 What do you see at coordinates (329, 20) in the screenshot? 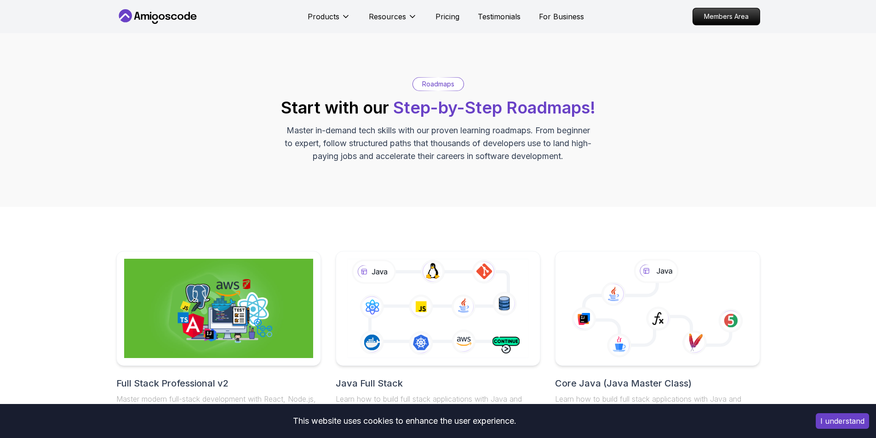
I see `button: Products` at bounding box center [329, 20].